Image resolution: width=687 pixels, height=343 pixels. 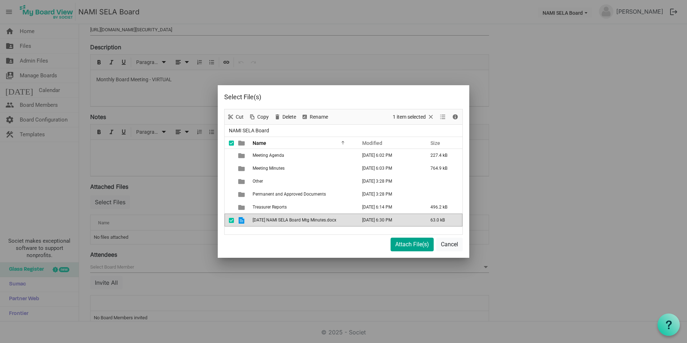 What do you see at coordinates (372, 143) in the screenshot?
I see `span: Modified` at bounding box center [372, 143].